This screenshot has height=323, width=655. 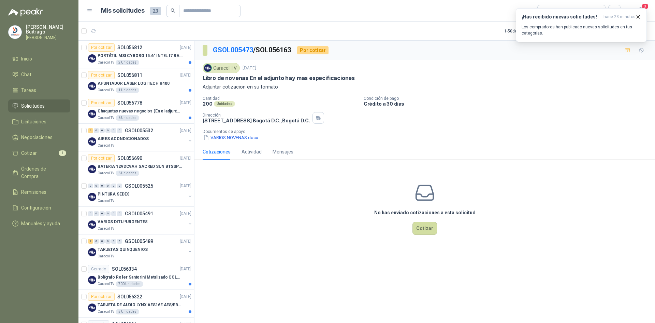 What do you see at coordinates (279, 78) in the screenshot?
I see `p: Libro de novenas En el adjunto hay mas especificaciones` at bounding box center [279, 78].